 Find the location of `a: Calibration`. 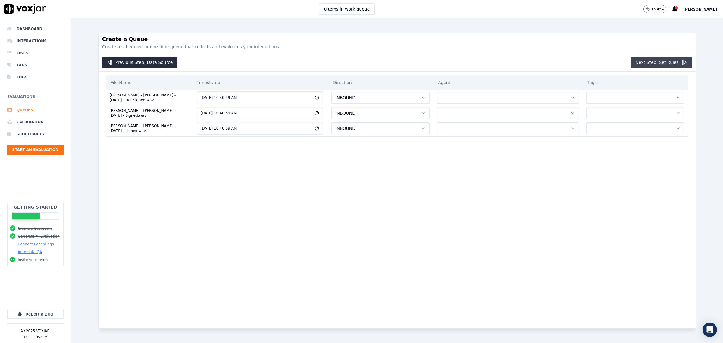

a: Calibration is located at coordinates (35, 122).